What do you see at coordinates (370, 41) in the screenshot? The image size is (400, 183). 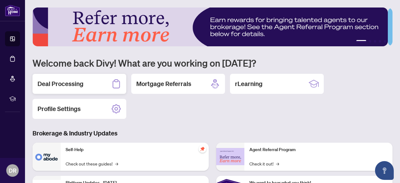 I see `button: 2` at bounding box center [370, 41].